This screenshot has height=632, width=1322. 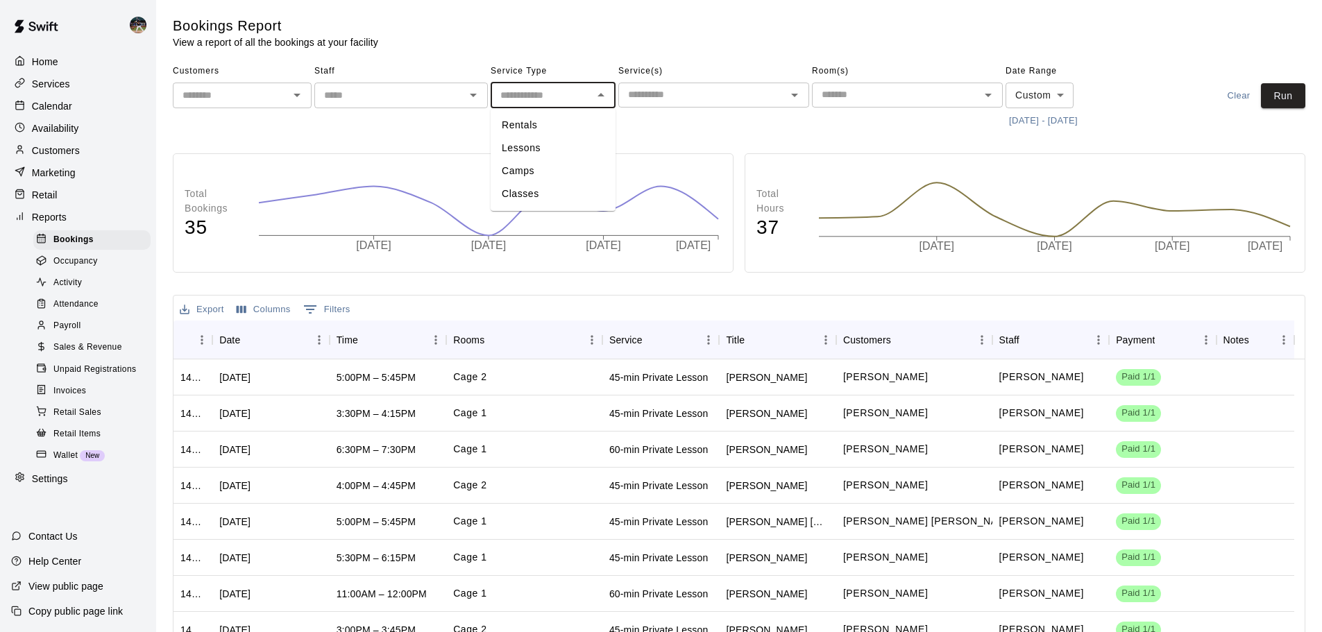 What do you see at coordinates (470, 485) in the screenshot?
I see `p: Cage 2` at bounding box center [470, 485].